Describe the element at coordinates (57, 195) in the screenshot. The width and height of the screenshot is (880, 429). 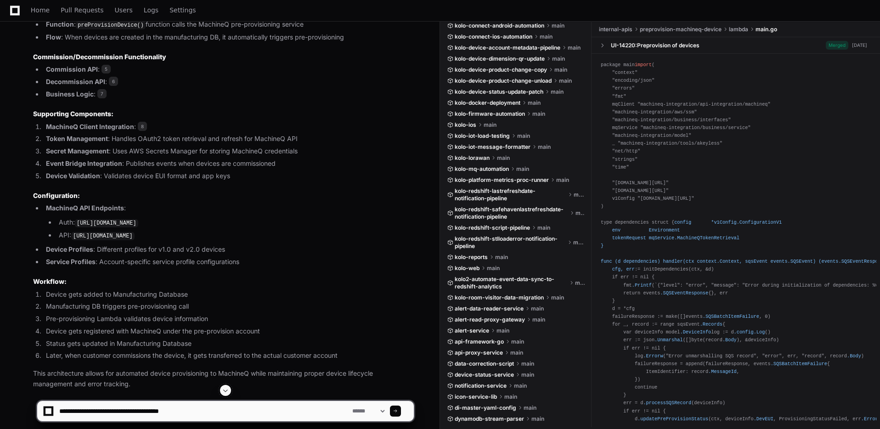
I see `strong: Configuration:` at that location.